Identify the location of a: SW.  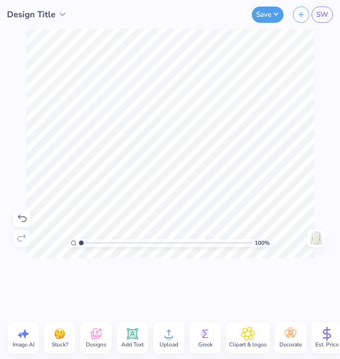
(322, 14).